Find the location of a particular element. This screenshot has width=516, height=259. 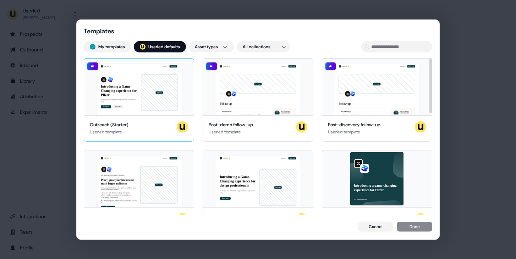

div: LinkedIn Square is located at coordinates (345, 217).